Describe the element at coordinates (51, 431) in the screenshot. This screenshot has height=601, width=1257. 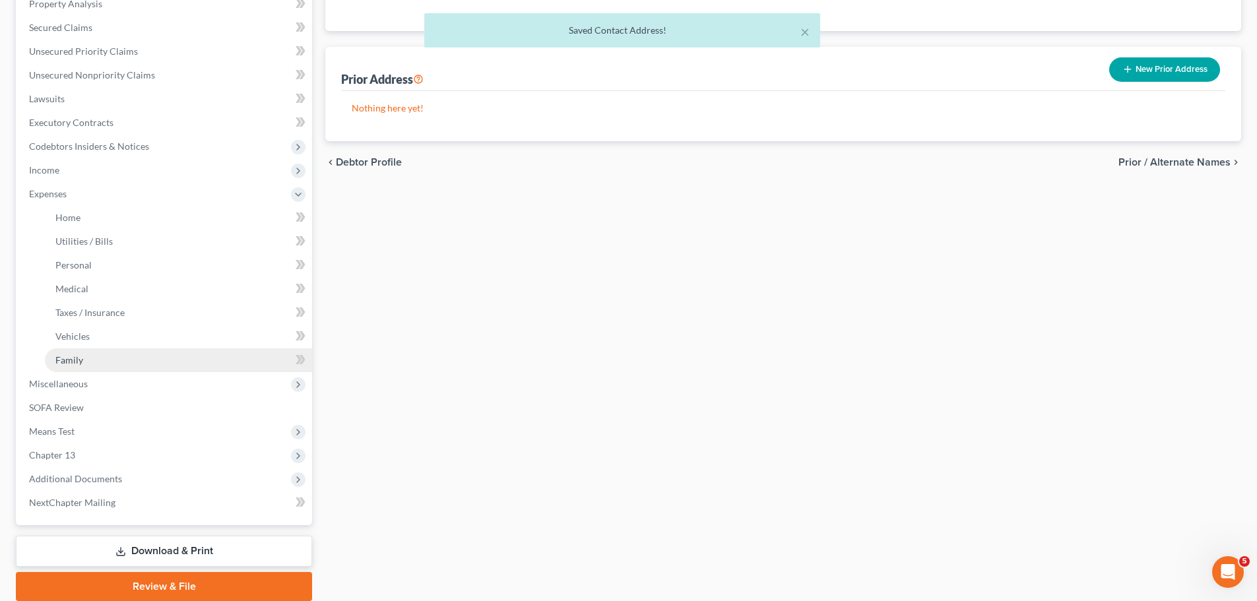
I see `span: Means Test` at that location.